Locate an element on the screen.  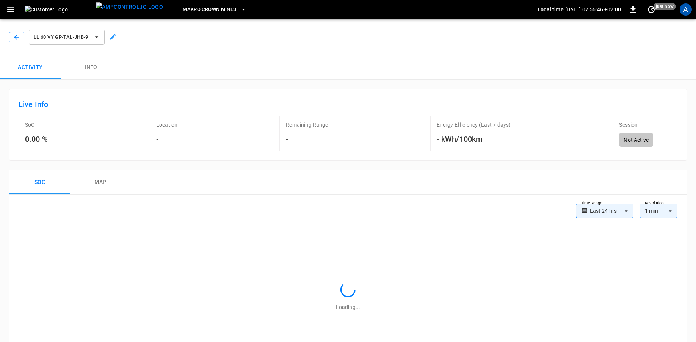
p: SoC is located at coordinates (30, 125).